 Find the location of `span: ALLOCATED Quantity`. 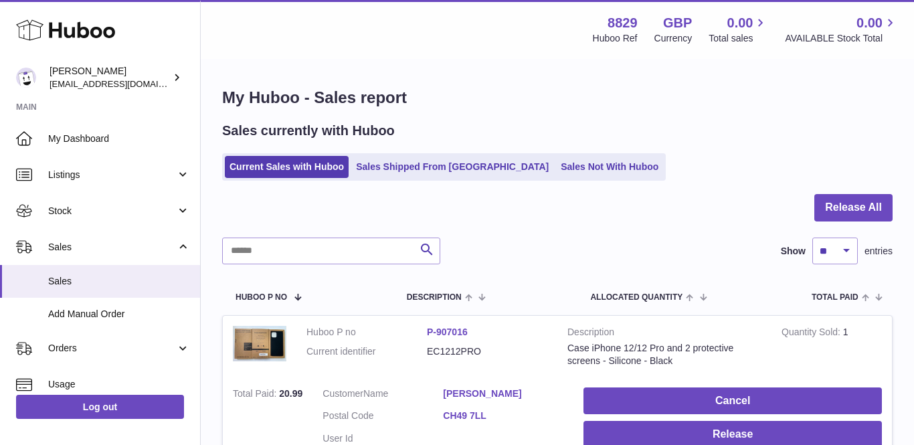

span: ALLOCATED Quantity is located at coordinates (637, 297).